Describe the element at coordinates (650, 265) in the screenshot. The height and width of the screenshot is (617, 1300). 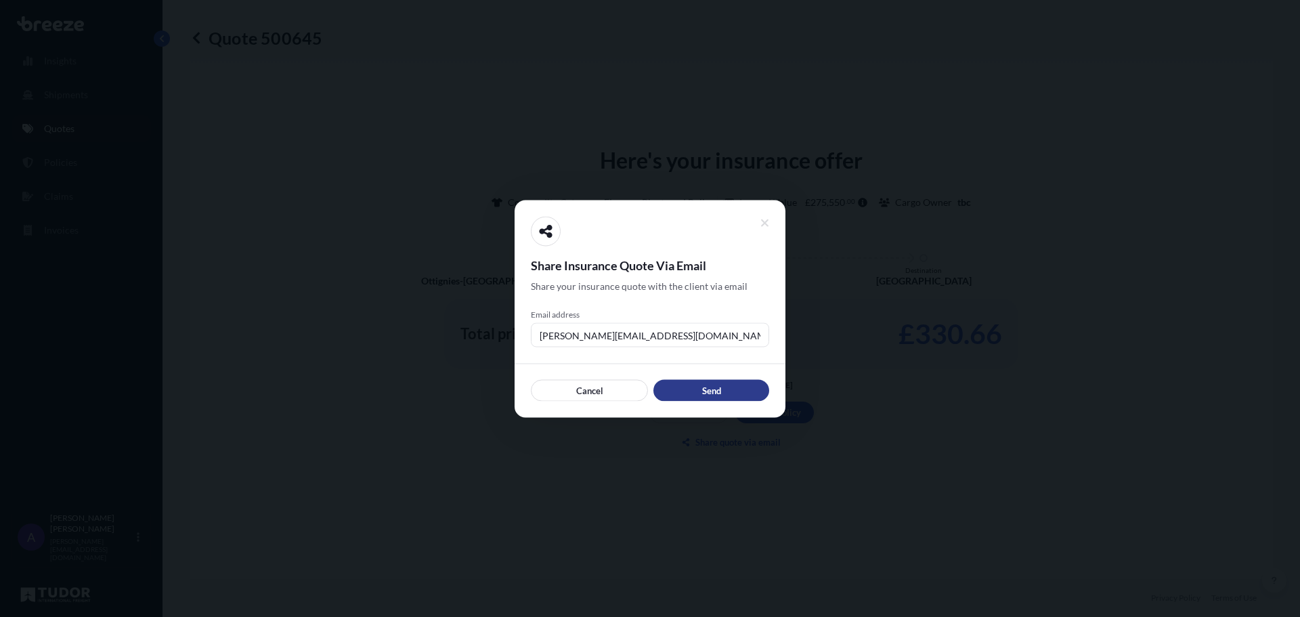
I see `span: Share Insurance Quote Via Email` at that location.